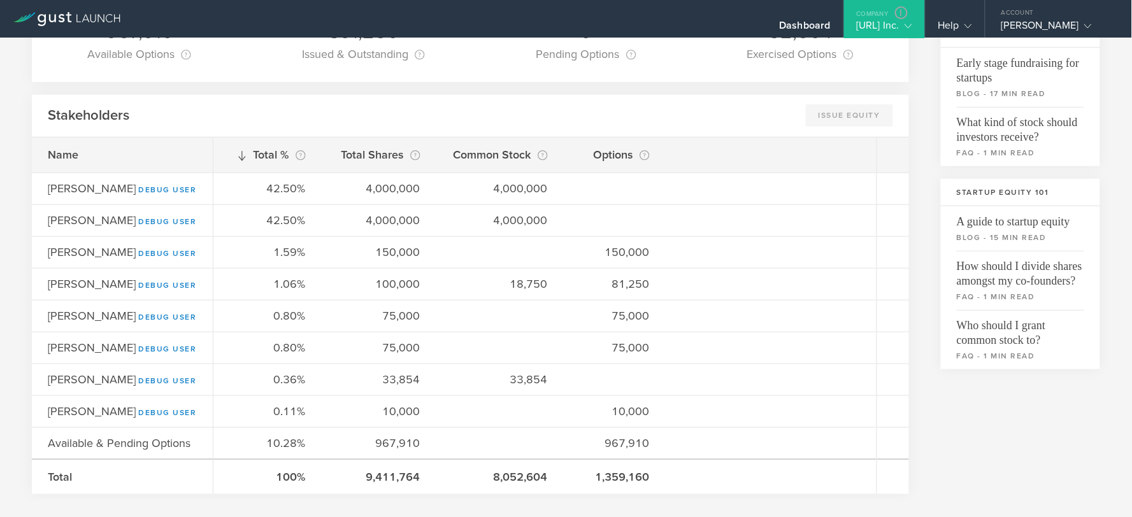  I want to click on div: Available & Pending Options, so click(138, 443).